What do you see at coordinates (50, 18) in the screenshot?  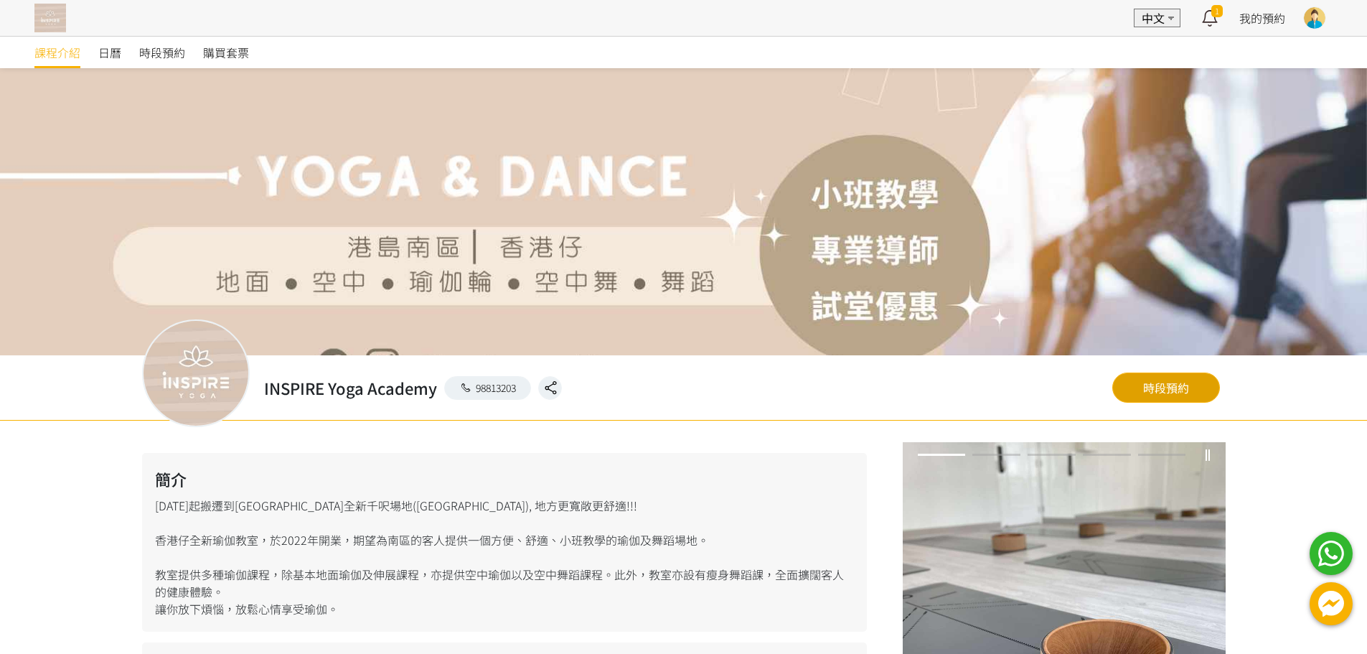 I see `img: T57dtJh47iSJKDtQ57dN6xVUMYY2M0XQuGF02OI4.png` at bounding box center [50, 18].